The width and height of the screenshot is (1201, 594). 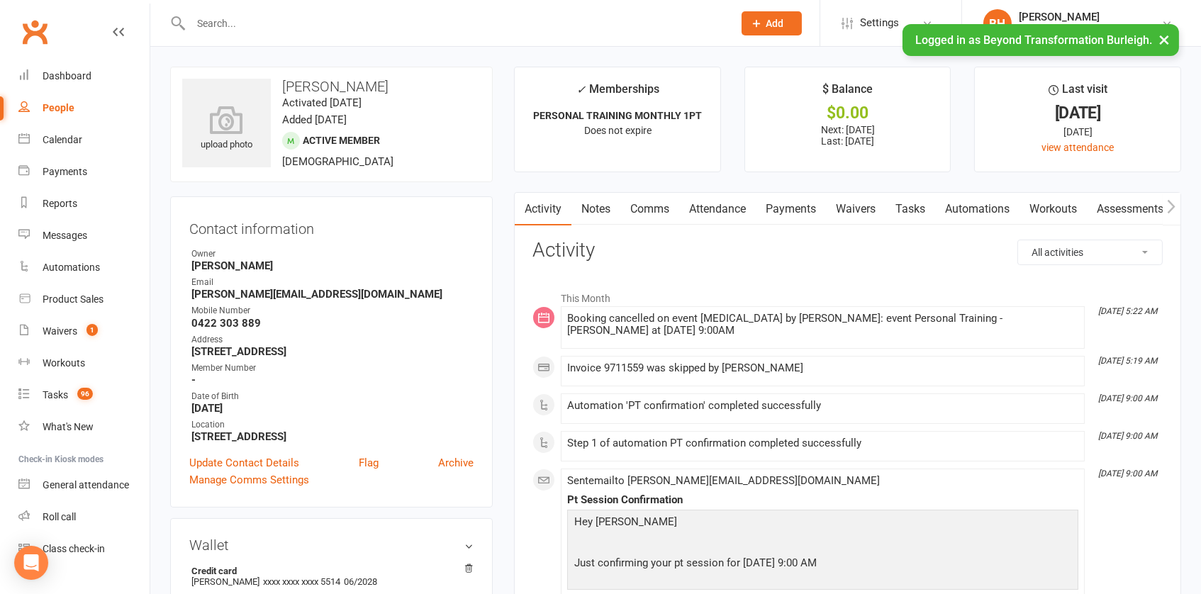 What do you see at coordinates (718, 209) in the screenshot?
I see `a: Attendance` at bounding box center [718, 209].